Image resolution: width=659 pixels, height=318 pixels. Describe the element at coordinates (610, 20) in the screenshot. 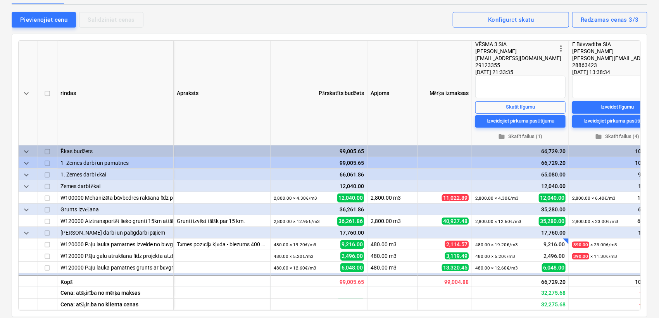

I see `button: Redzamas cenas 3/3` at that location.